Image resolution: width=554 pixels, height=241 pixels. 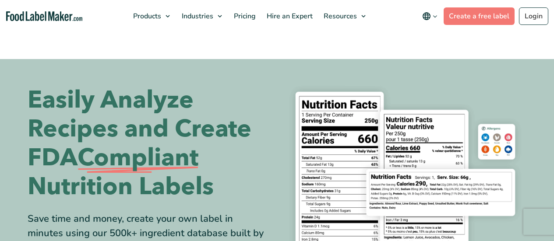 What do you see at coordinates (288, 16) in the screenshot?
I see `span: Hire an Expert` at bounding box center [288, 16].